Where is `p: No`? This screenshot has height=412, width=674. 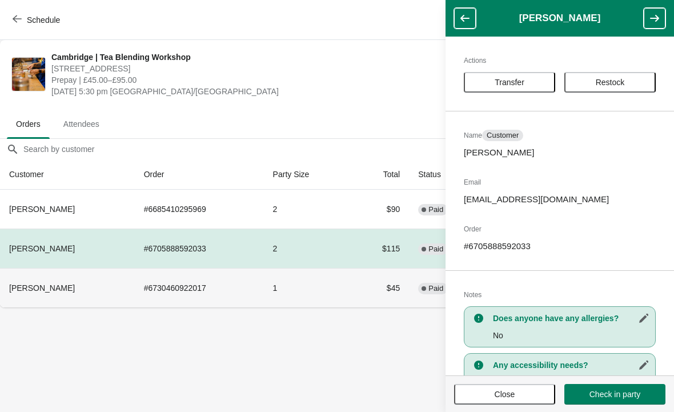 p: No is located at coordinates (572, 335).